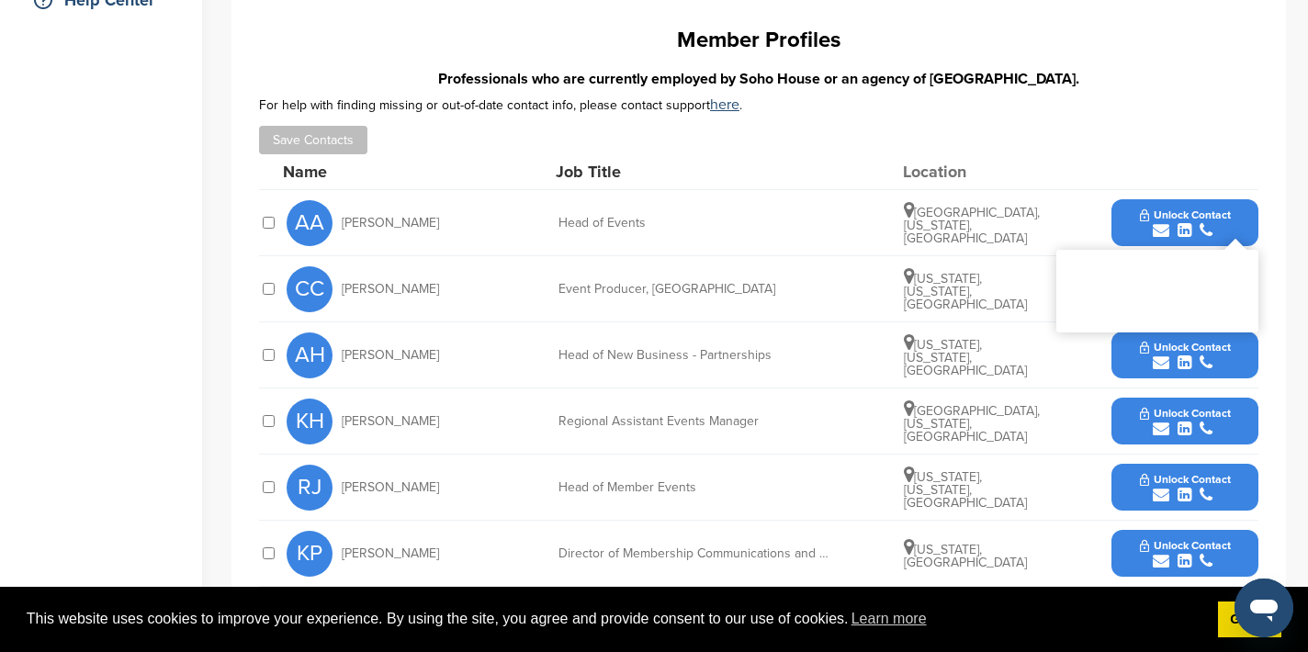 This screenshot has height=652, width=1308. Describe the element at coordinates (693, 172) in the screenshot. I see `div: Job Title` at that location.